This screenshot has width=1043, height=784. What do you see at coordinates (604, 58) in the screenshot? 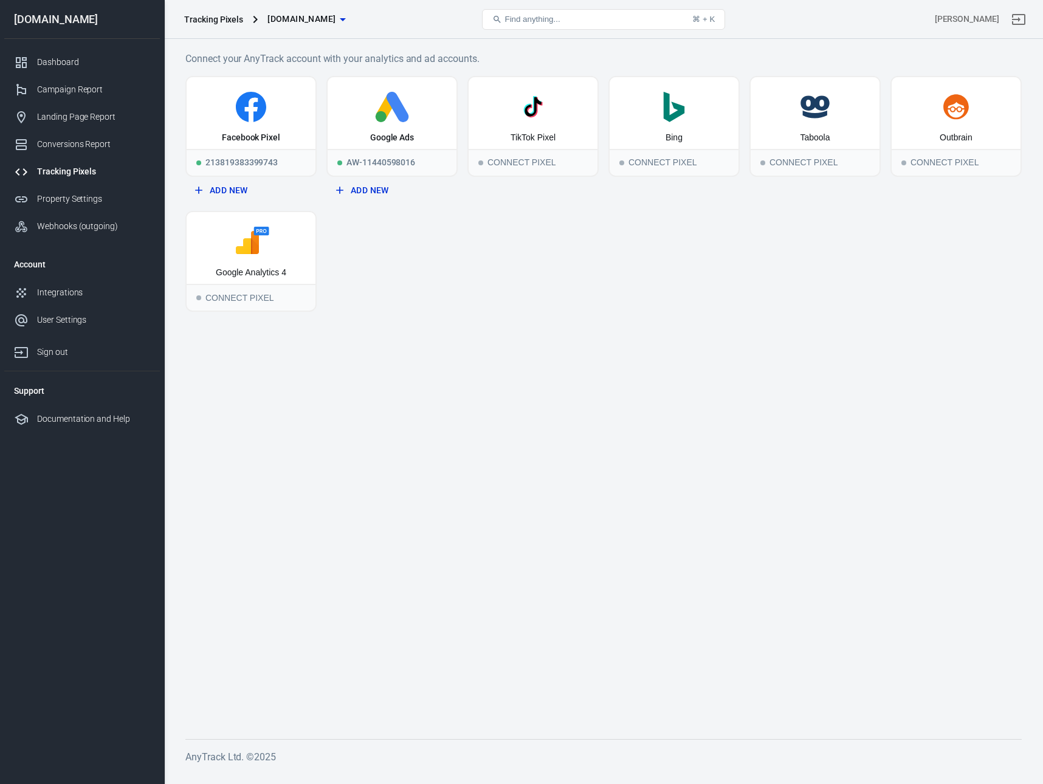
I see `h6: Connect your AnyTrack account with your analytics and ad accounts.` at bounding box center [604, 58].